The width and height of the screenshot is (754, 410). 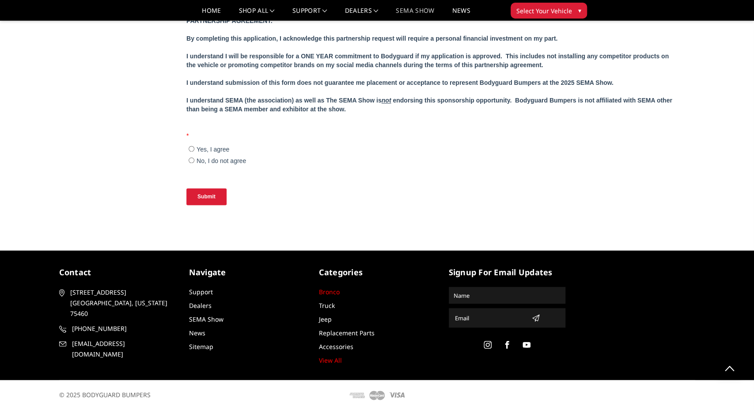 What do you see at coordinates (325, 318) in the screenshot?
I see `a: Jeep` at bounding box center [325, 318].